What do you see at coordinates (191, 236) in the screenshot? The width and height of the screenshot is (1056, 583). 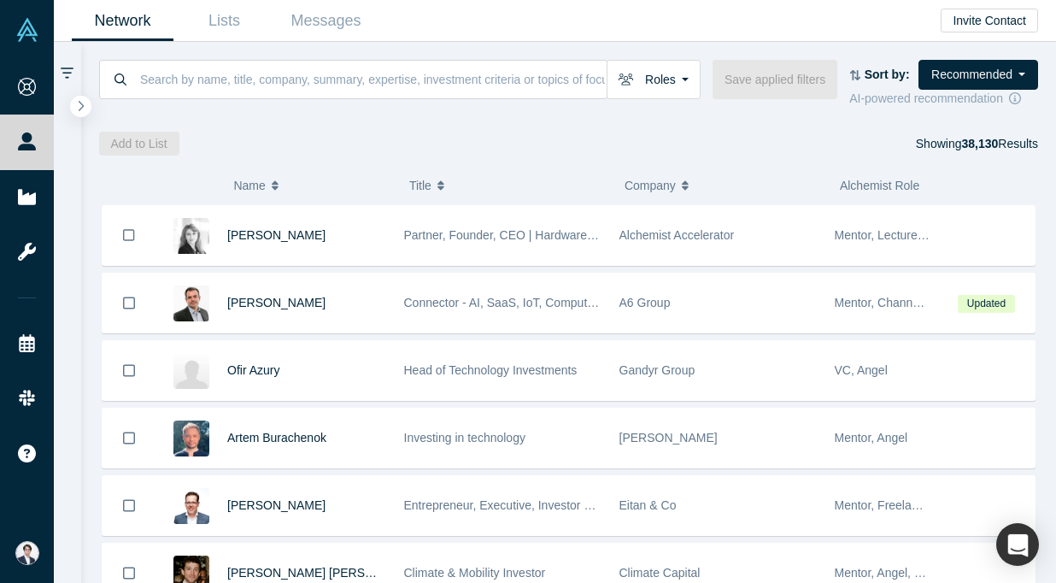 I see `img: Alina Adams's Profile Image` at bounding box center [191, 236].